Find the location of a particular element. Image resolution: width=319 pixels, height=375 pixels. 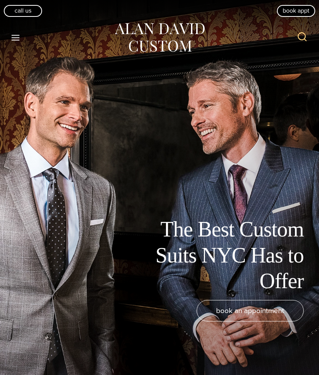

button: Open menu is located at coordinates (16, 38).